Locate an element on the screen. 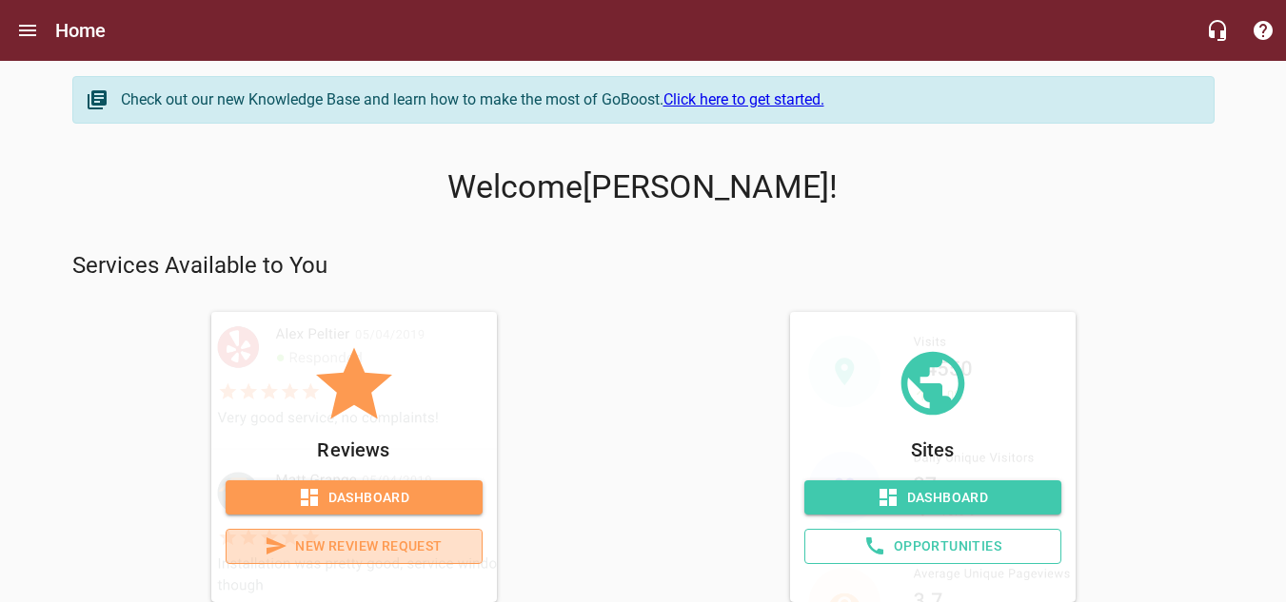 The image size is (1286, 602). p: Reviews is located at coordinates (354, 450).